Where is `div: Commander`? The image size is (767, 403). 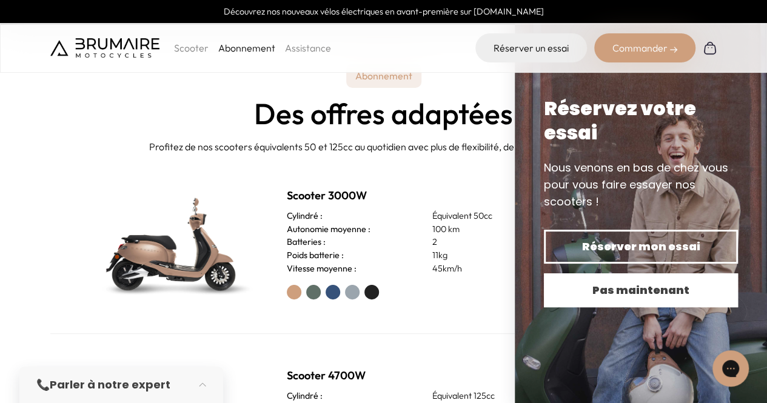
div: Commander is located at coordinates (645, 48).